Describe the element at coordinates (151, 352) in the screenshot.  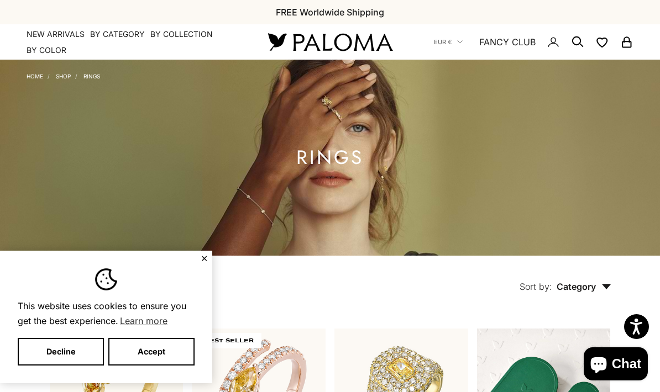
I see `button: Accept` at that location.